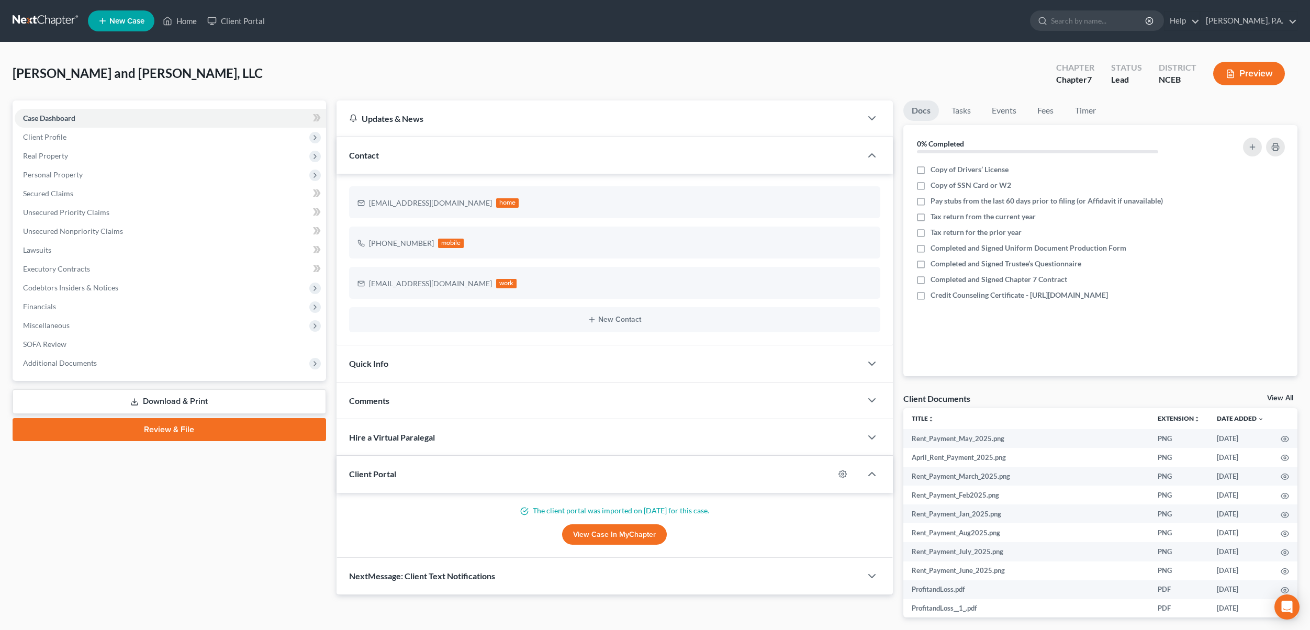 The image size is (1310, 630). Describe the element at coordinates (1026, 438) in the screenshot. I see `td: Rent_Payment_May_2025.png` at that location.